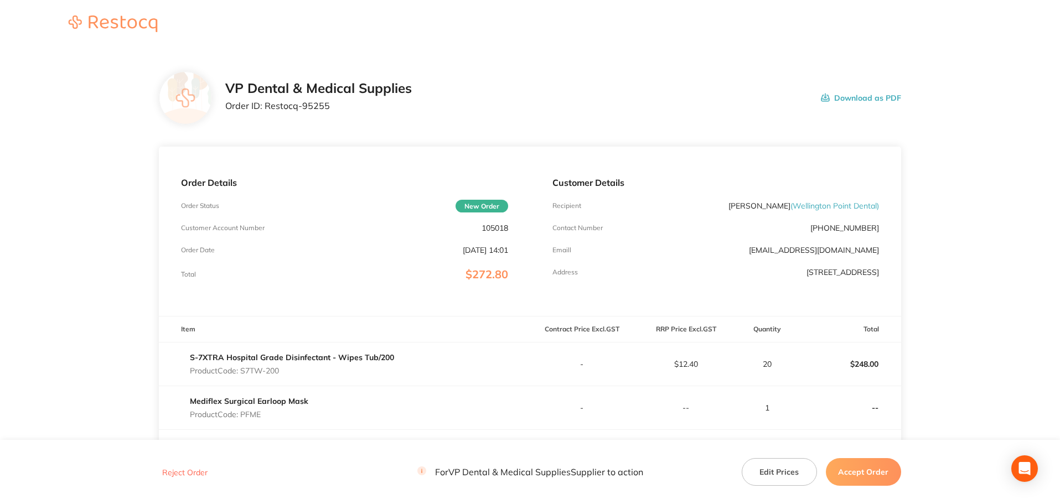 This screenshot has height=504, width=1060. Describe the element at coordinates (582, 329) in the screenshot. I see `th: Contract Price Excl. GST` at that location.